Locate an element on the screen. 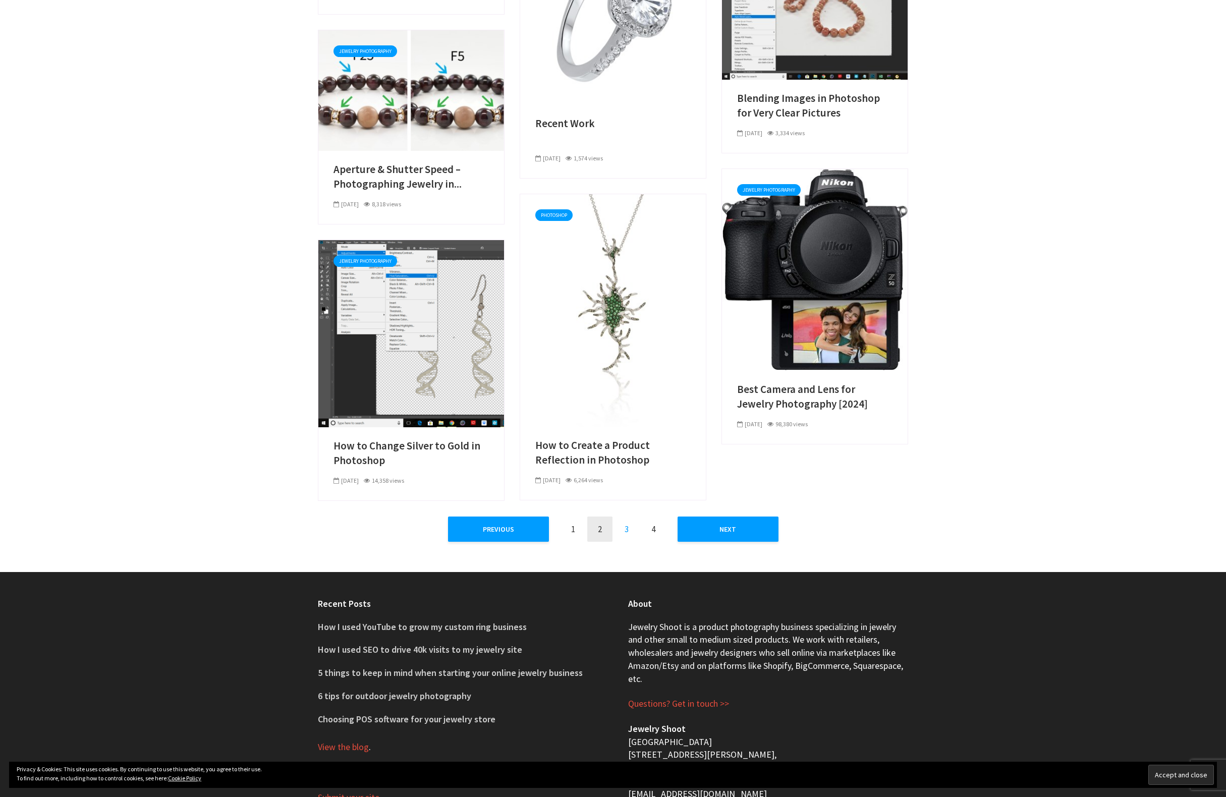 This screenshot has width=1226, height=797. a: Cookie Policy is located at coordinates (185, 778).